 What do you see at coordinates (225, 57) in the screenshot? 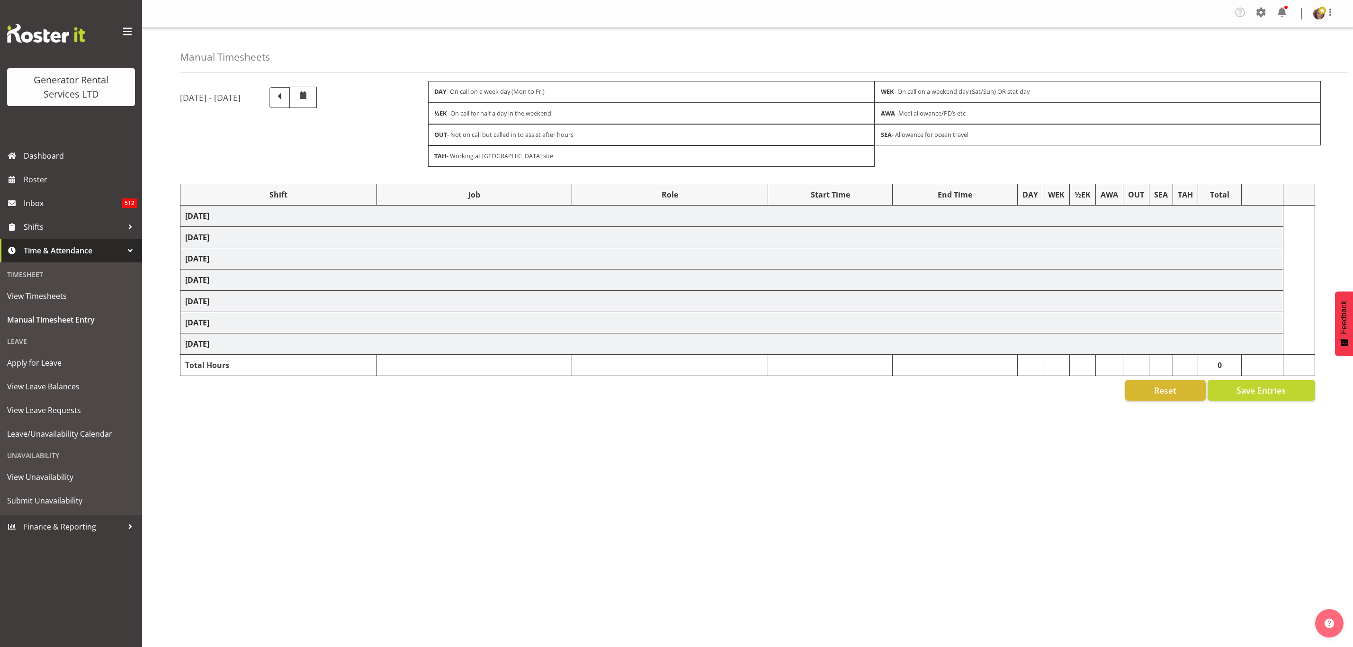
I see `h4: Manual Timesheets` at bounding box center [225, 57].